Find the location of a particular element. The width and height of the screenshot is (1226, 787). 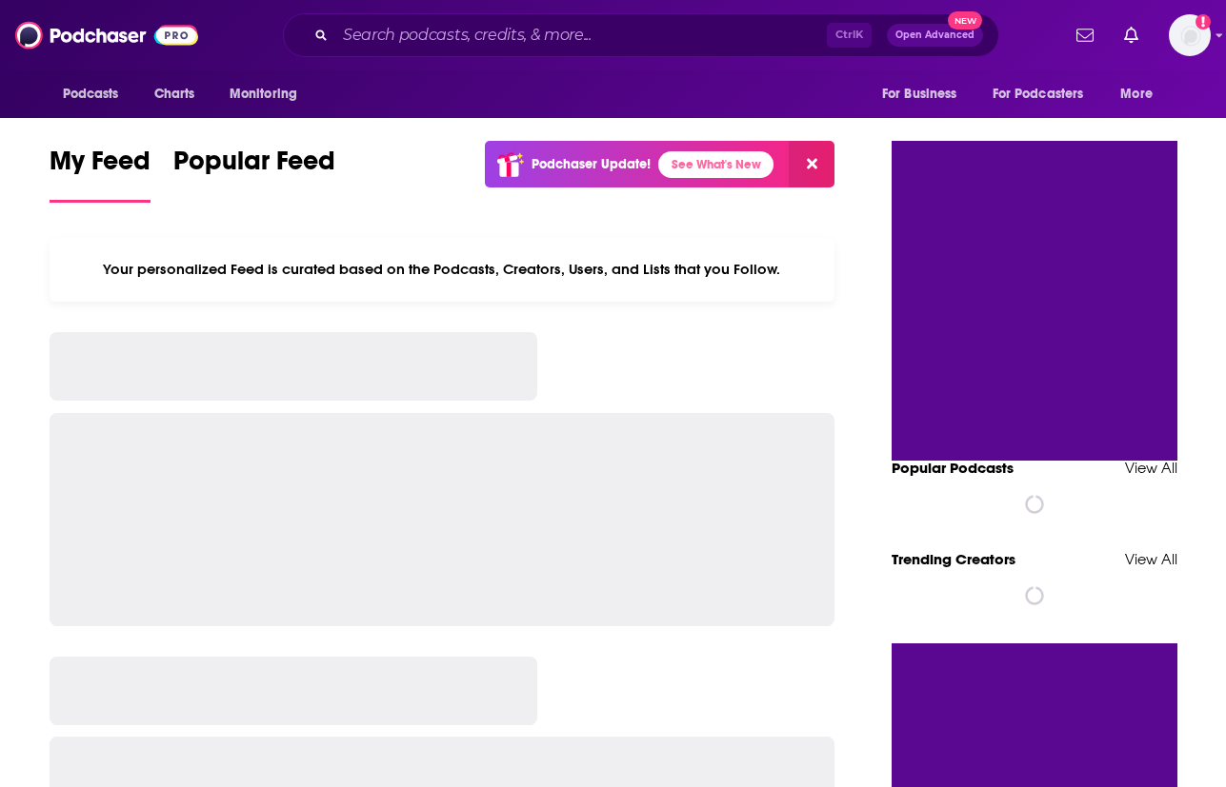

a: See What's New is located at coordinates (715, 165).